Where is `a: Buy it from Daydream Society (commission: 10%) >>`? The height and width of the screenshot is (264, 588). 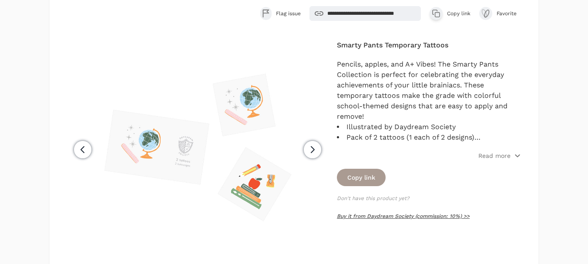 a: Buy it from Daydream Society (commission: 10%) >> is located at coordinates (403, 216).